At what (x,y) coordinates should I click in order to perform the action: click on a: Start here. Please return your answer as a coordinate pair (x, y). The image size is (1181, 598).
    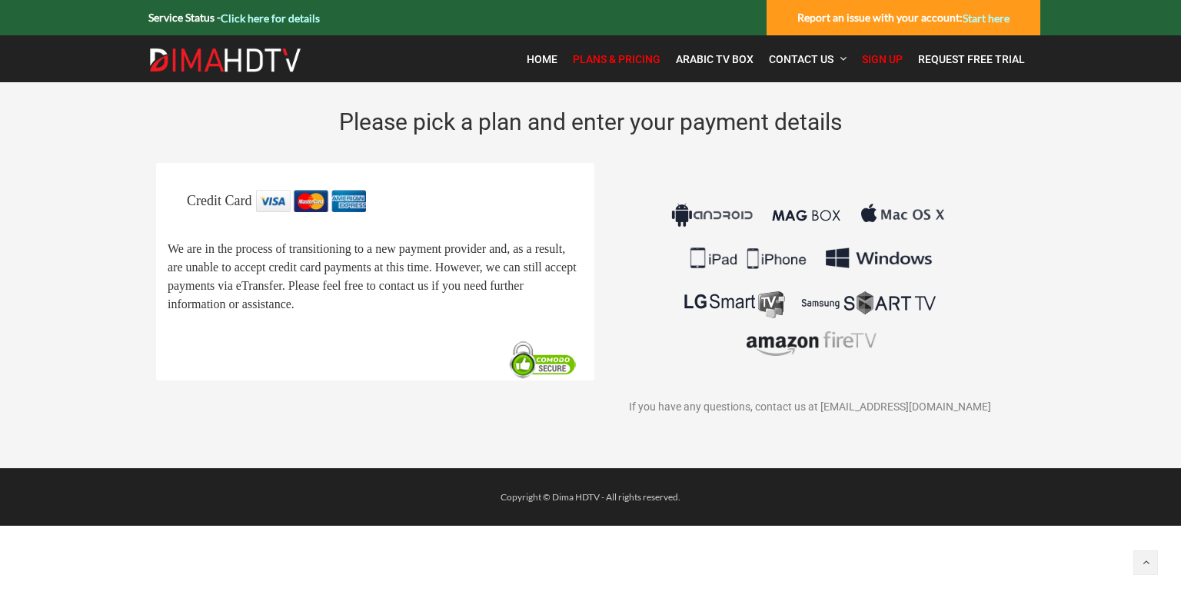
    Looking at the image, I should click on (985, 18).